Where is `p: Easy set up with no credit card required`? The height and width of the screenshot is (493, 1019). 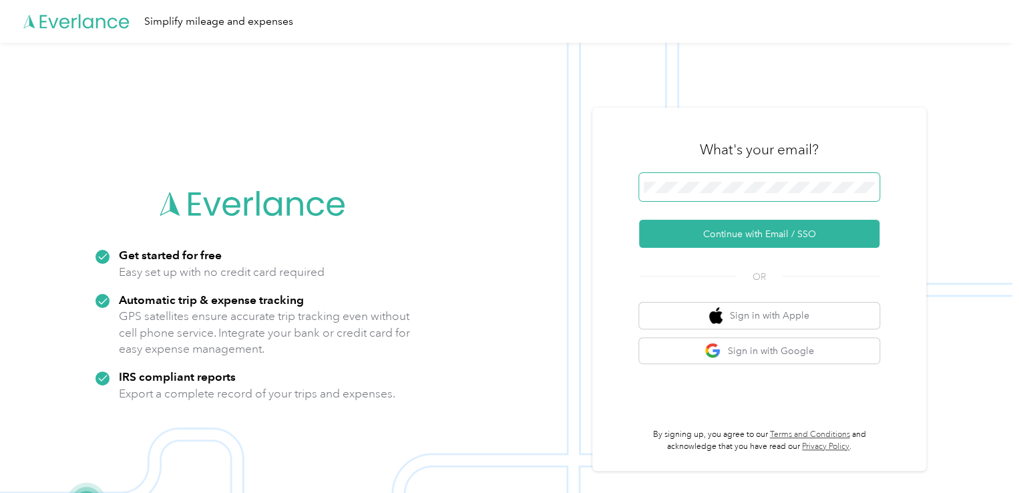
p: Easy set up with no credit card required is located at coordinates (222, 272).